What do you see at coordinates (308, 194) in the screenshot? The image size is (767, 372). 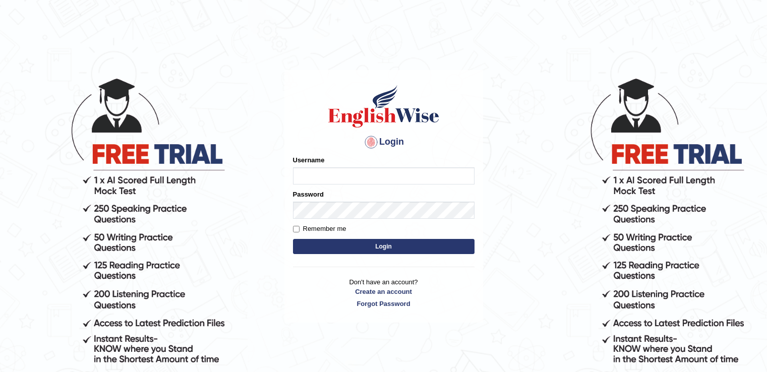 I see `label: Password` at bounding box center [308, 194].